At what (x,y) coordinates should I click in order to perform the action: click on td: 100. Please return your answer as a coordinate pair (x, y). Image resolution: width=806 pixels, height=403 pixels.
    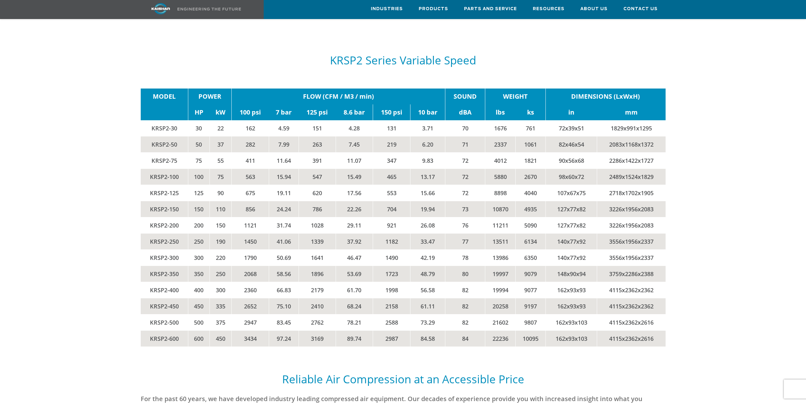
    Looking at the image, I should click on (199, 177).